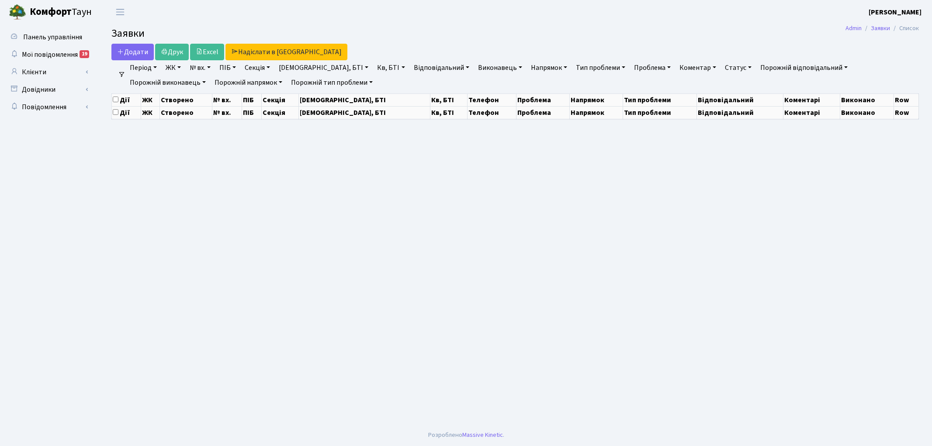 The height and width of the screenshot is (446, 932). Describe the element at coordinates (882, 28) in the screenshot. I see `nav: breadcrumb` at that location.